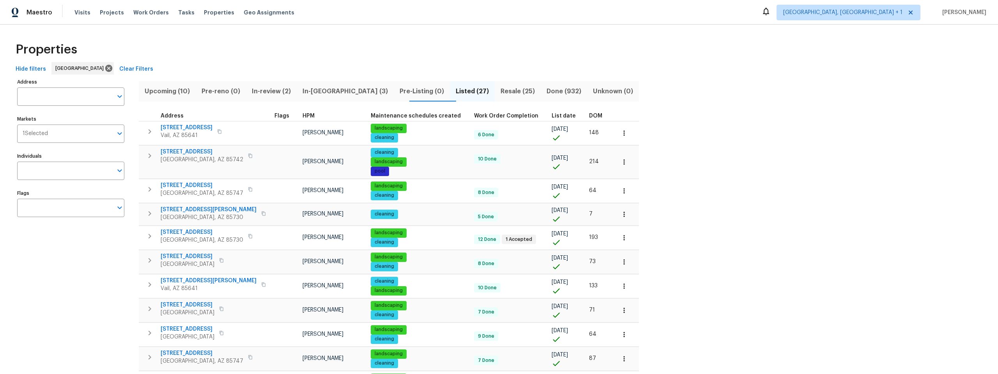 Image resolution: width=998 pixels, height=374 pixels. What do you see at coordinates (486, 216) in the screenshot?
I see `span: 5 Done` at bounding box center [486, 216].